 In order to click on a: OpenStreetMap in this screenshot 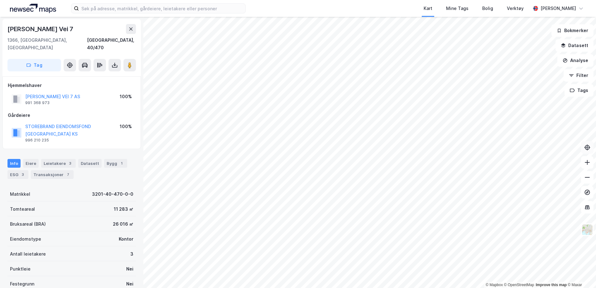, I will do `click(519, 285)`.